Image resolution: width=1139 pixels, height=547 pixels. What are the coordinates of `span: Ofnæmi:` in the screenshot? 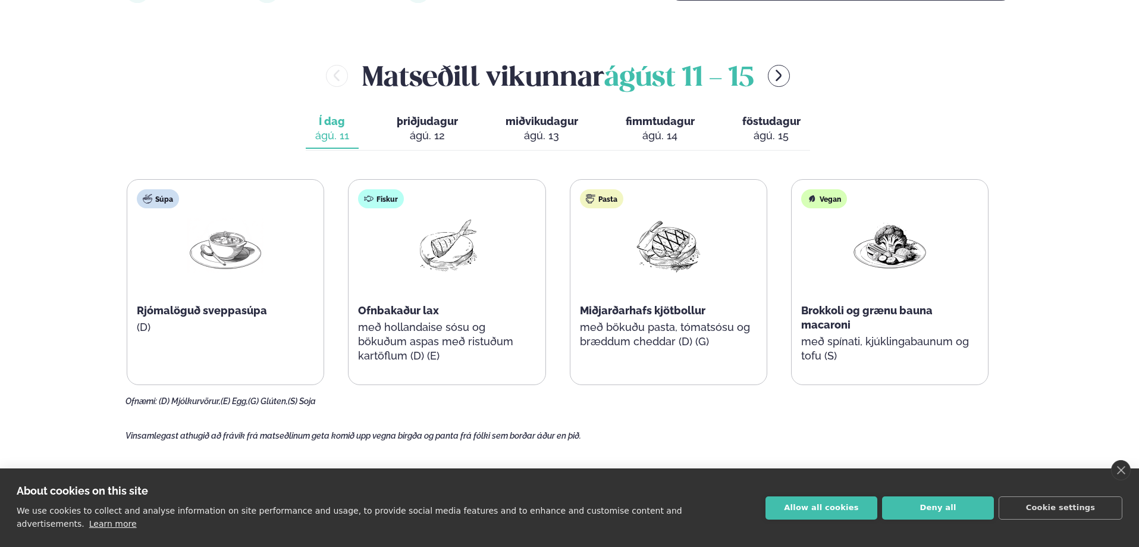 It's located at (141, 401).